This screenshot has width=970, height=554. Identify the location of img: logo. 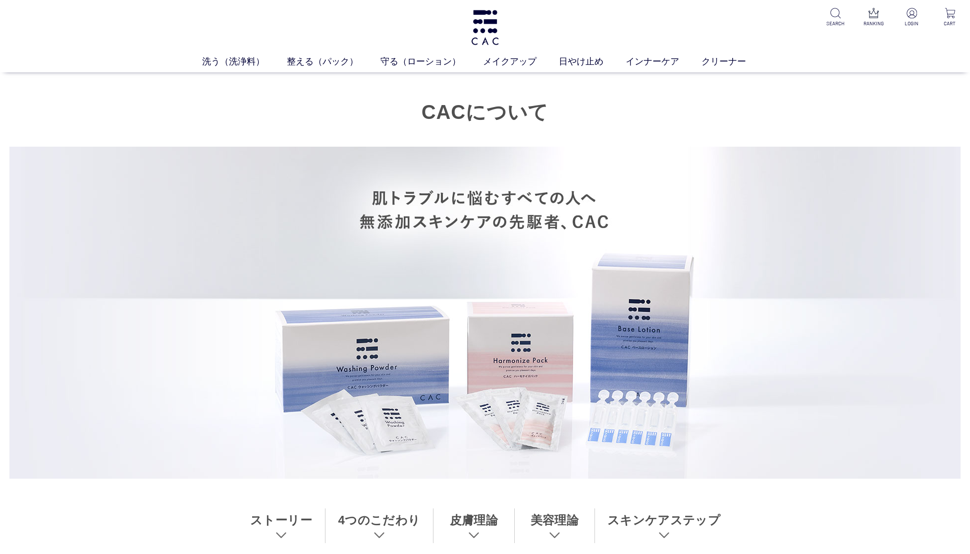
(485, 27).